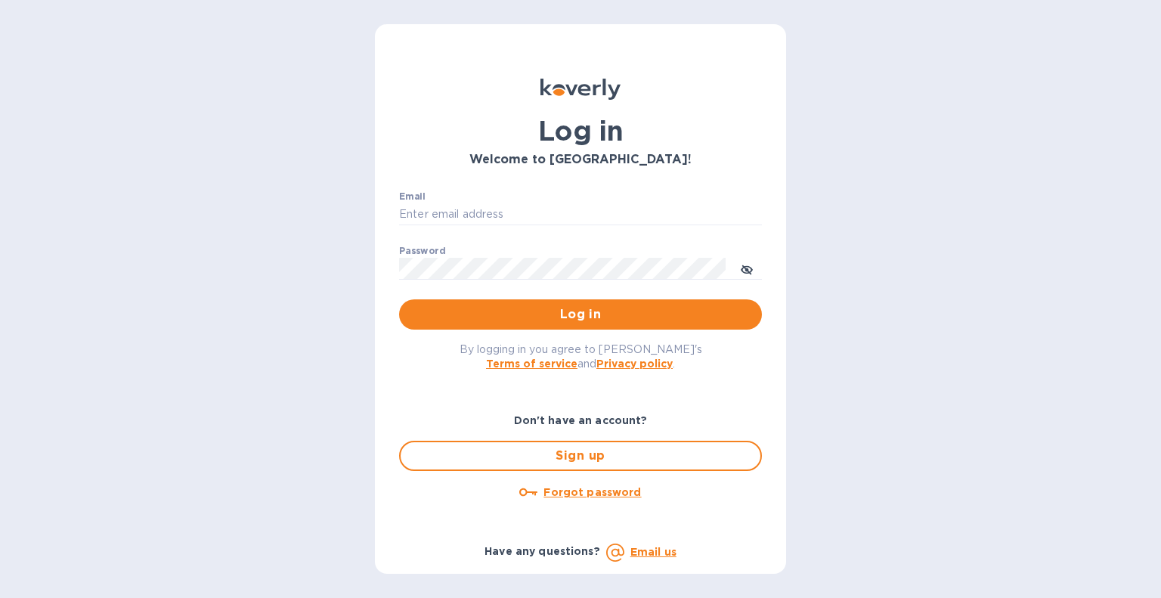  Describe the element at coordinates (581, 456) in the screenshot. I see `button: Sign up` at that location.